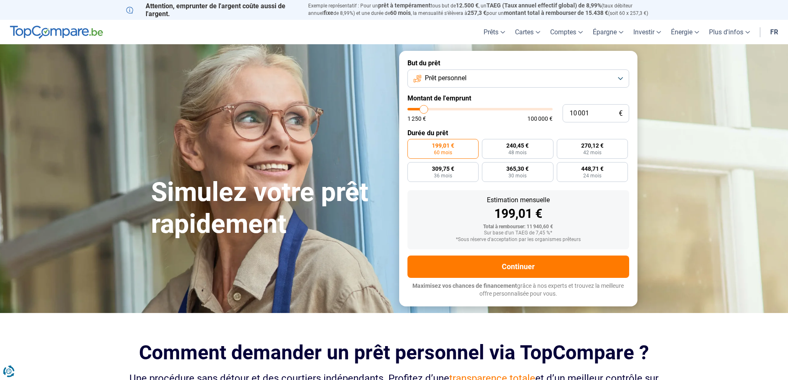 This screenshot has width=788, height=380. I want to click on label: Durée du prêt, so click(519, 133).